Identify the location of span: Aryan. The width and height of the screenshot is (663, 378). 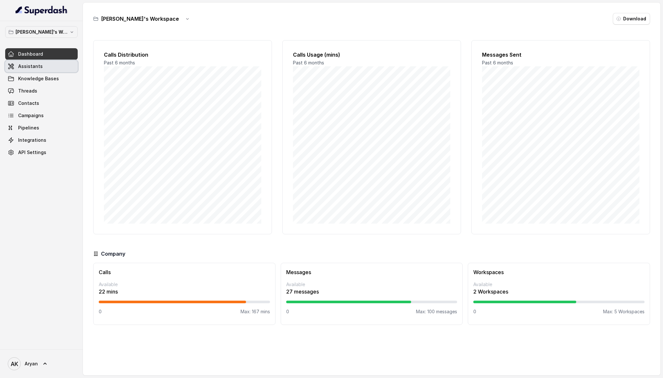
(31, 364).